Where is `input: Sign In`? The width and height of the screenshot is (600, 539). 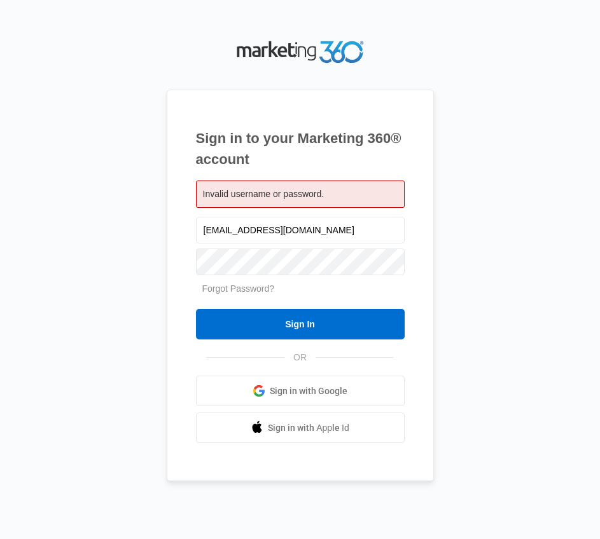
input: Sign In is located at coordinates (300, 324).